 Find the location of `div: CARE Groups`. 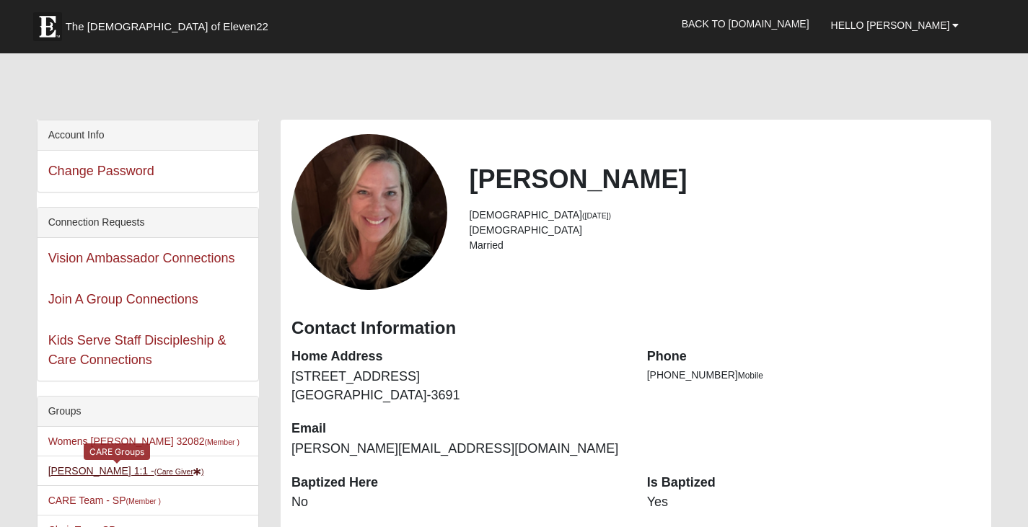

div: CARE Groups is located at coordinates (117, 451).